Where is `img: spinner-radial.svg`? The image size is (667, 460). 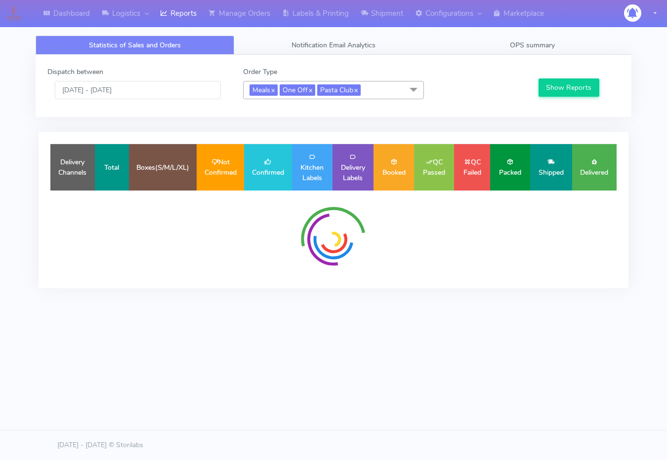 img: spinner-radial.svg is located at coordinates (333, 239).